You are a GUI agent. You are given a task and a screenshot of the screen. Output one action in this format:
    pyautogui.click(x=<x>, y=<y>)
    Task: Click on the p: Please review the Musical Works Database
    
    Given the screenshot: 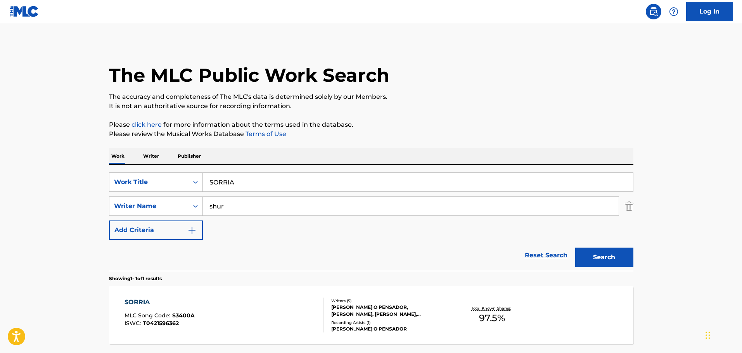 What is the action you would take?
    pyautogui.click(x=371, y=134)
    